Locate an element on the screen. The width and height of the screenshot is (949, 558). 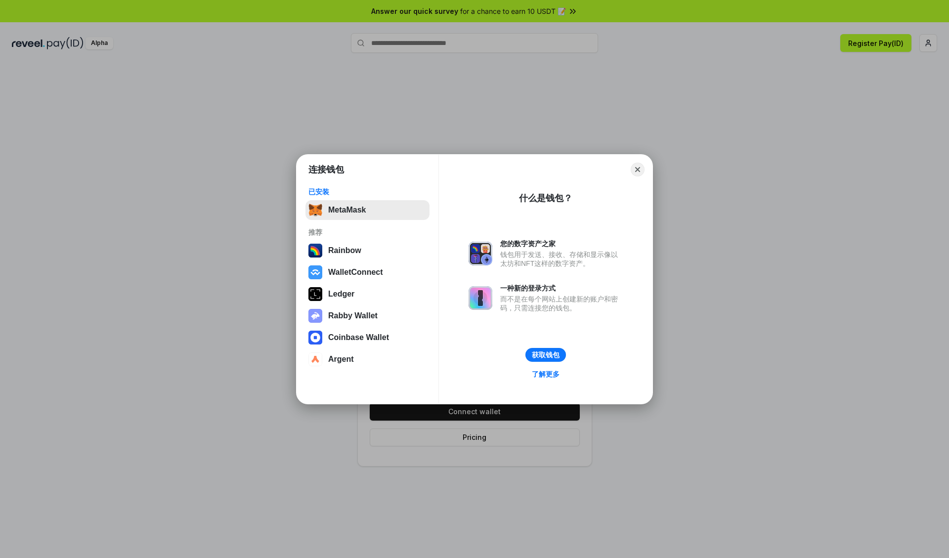
div: 推荐 is located at coordinates (367, 232).